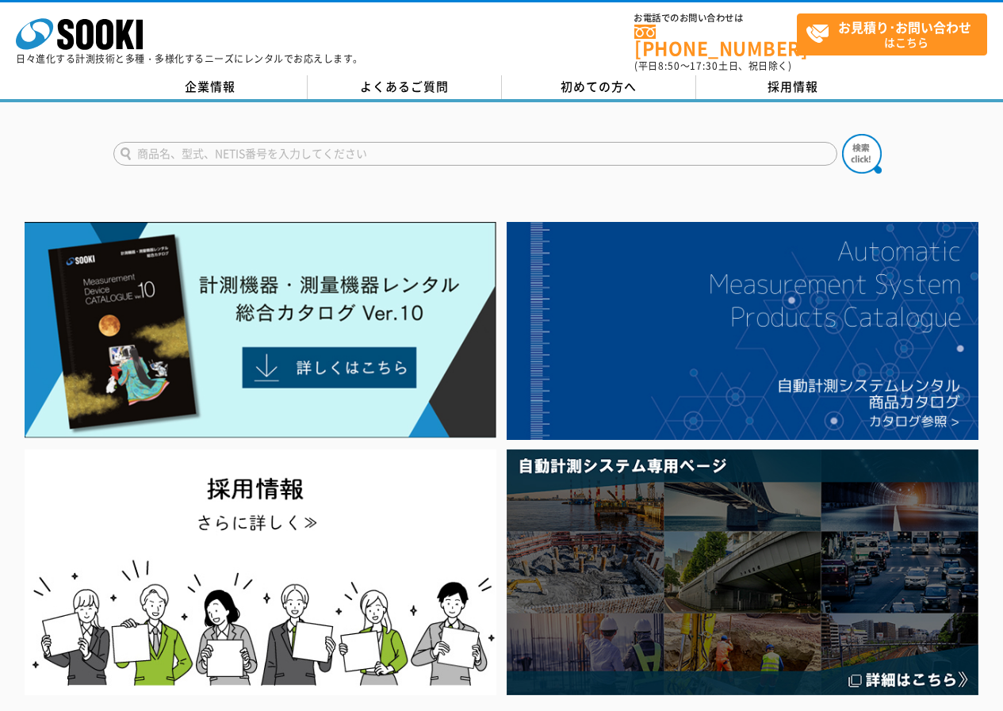  What do you see at coordinates (793, 87) in the screenshot?
I see `a: 採用情報` at bounding box center [793, 87].